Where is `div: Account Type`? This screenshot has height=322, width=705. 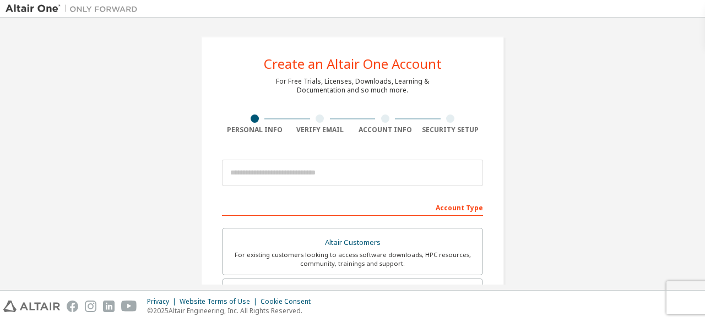 div: Account Type is located at coordinates (353, 207).